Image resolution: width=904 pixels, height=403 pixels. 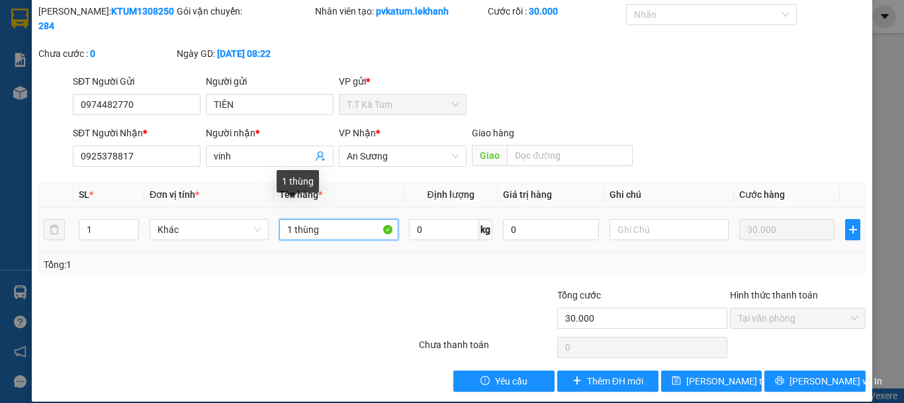 What do you see at coordinates (608, 381) in the screenshot?
I see `button: plusThêm ĐH mới` at bounding box center [608, 381].